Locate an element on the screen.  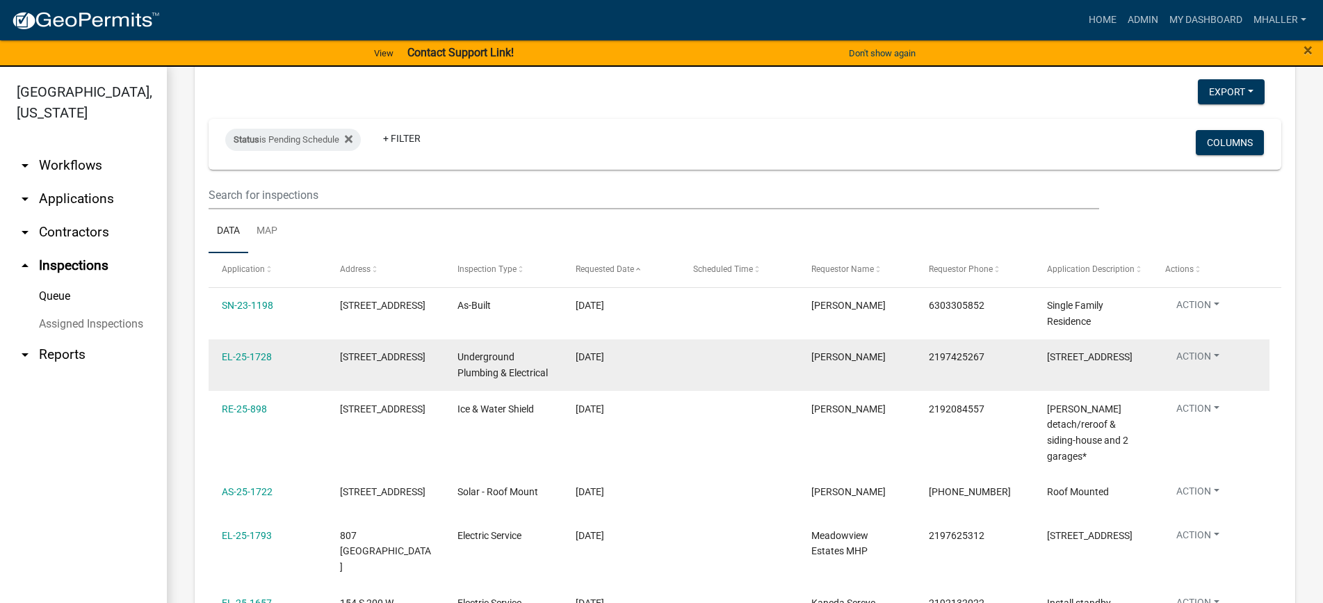
a: View is located at coordinates (384, 53).